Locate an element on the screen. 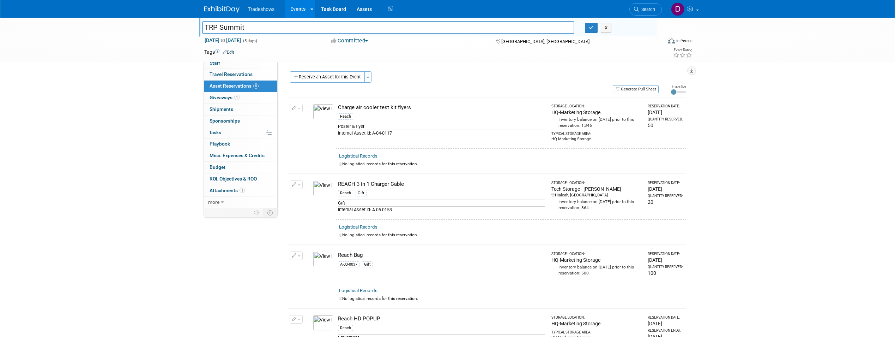 The height and width of the screenshot is (337, 895). span: to is located at coordinates (223, 40).